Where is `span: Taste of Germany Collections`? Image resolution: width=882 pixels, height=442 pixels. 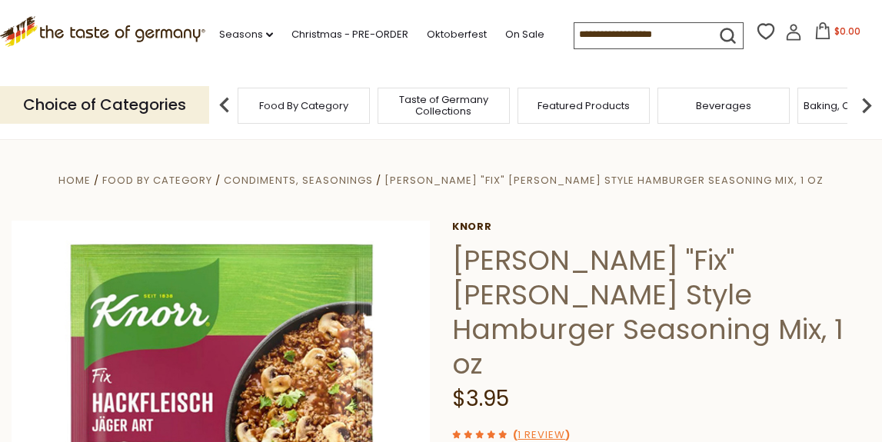 span: Taste of Germany Collections is located at coordinates (444, 105).